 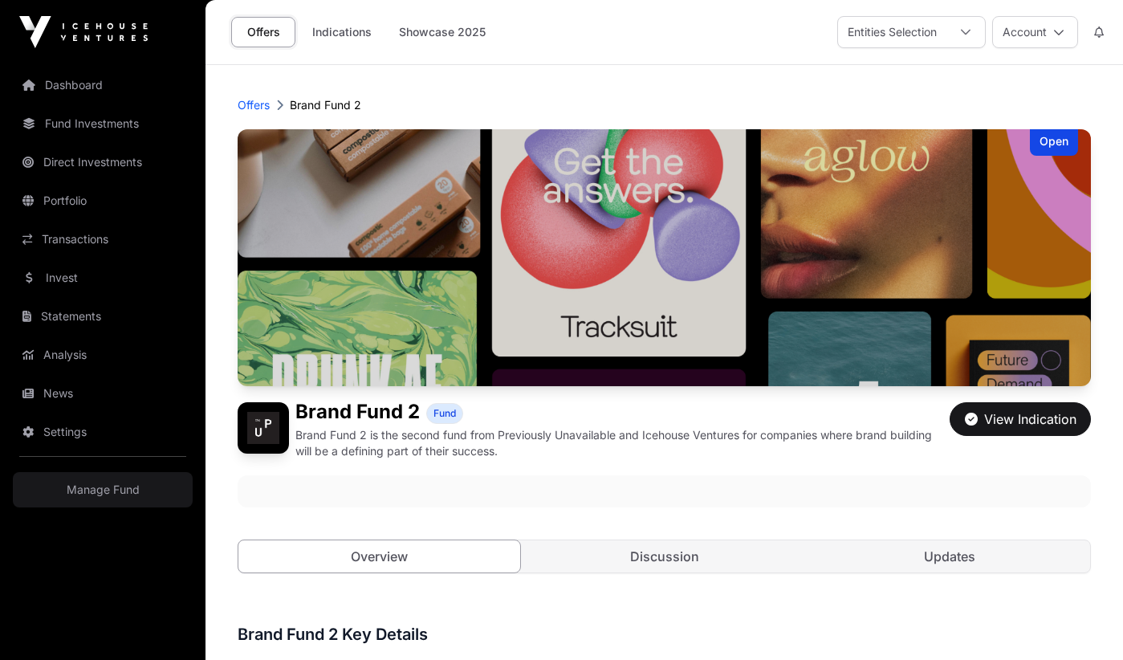 I want to click on div: Chat Widget, so click(x=1083, y=621).